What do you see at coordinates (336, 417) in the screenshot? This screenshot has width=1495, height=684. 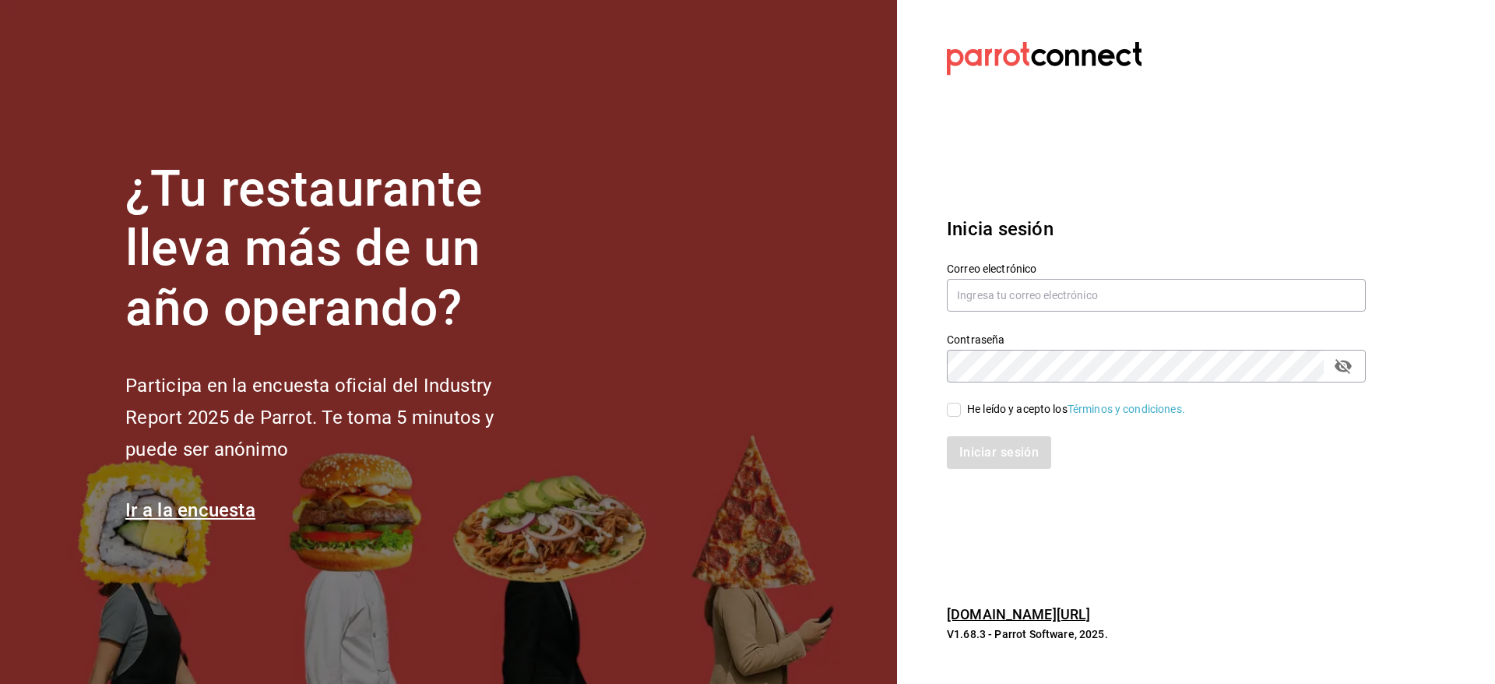 I see `h2: Participa en la encuesta oficial del Industry Report 2025 de Parrot. Te toma 5 minutos y puede se...` at bounding box center [336, 417].